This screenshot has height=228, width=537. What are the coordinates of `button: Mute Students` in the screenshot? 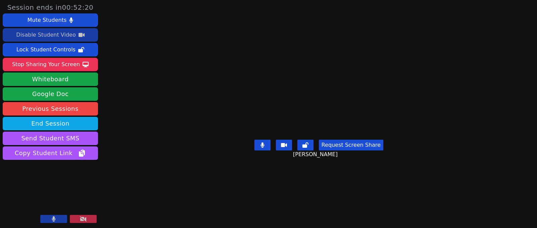 It's located at (50, 20).